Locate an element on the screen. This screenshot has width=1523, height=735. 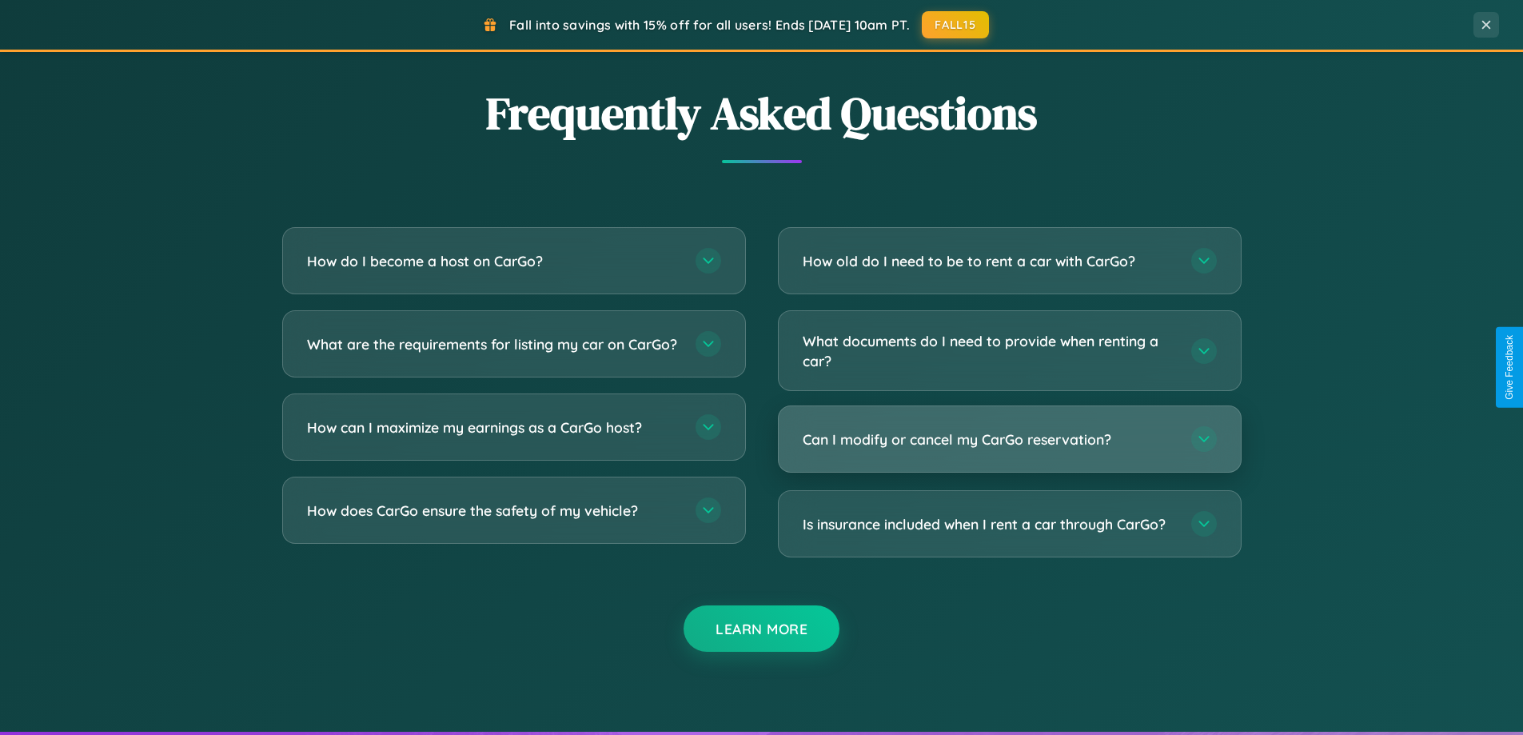
h3: How do I become a host on CarGo? is located at coordinates (493, 261).